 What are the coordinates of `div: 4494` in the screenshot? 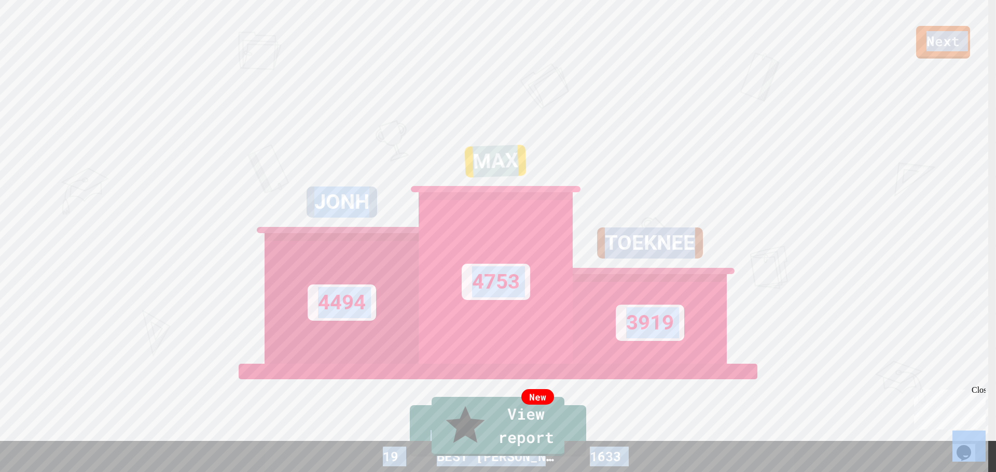 It's located at (342, 303).